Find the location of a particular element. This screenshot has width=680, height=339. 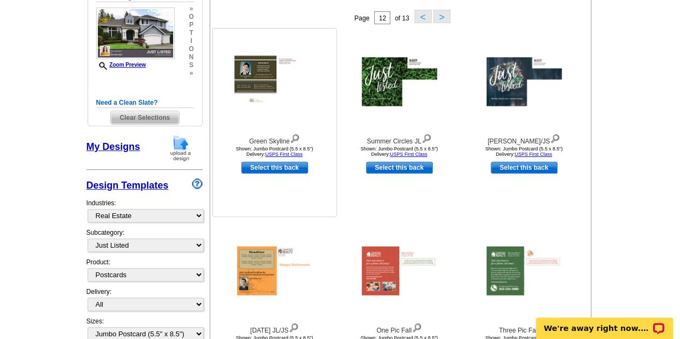

div: Summer Circles JL is located at coordinates (399, 139).